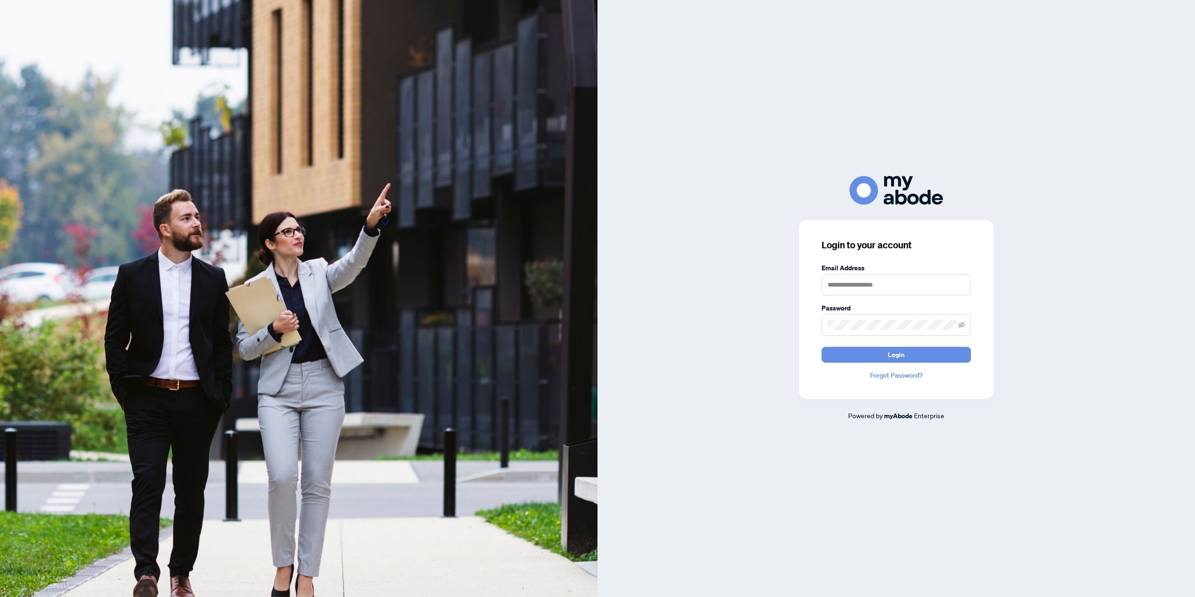  What do you see at coordinates (896, 268) in the screenshot?
I see `label: Email Address` at bounding box center [896, 268].